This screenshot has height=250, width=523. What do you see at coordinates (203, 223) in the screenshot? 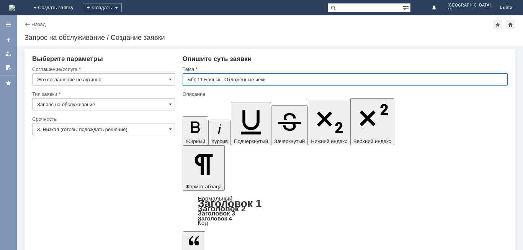
I see `a: Код` at bounding box center [203, 223].